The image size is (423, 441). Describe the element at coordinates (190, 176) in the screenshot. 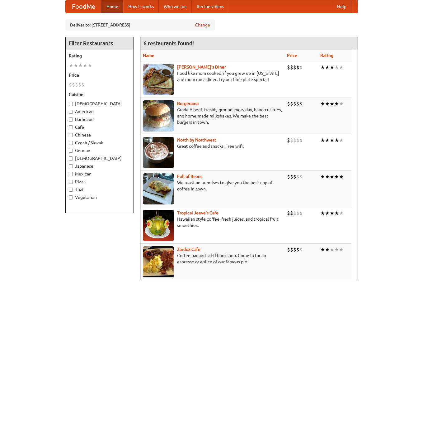

I see `a: Full of Beans` at that location.